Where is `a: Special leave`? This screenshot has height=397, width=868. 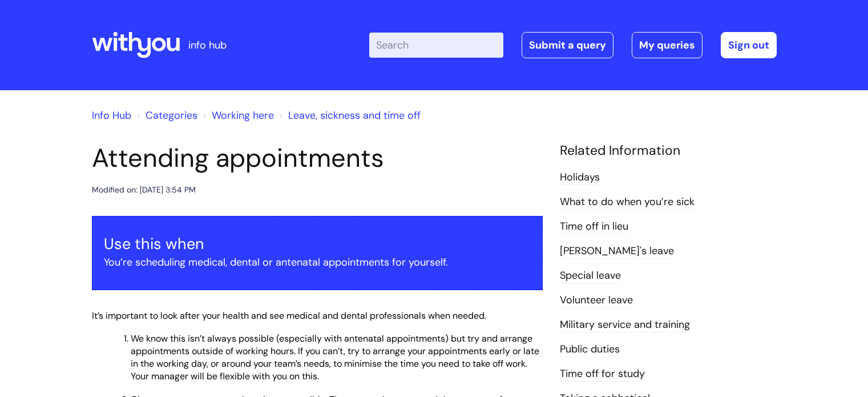 a: Special leave is located at coordinates (590, 276).